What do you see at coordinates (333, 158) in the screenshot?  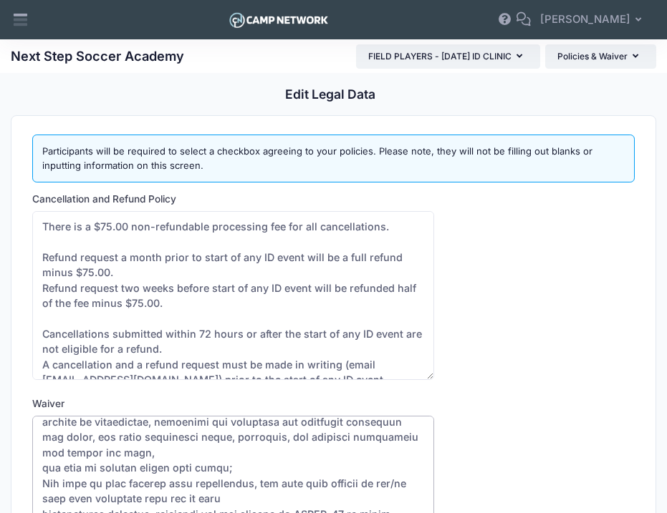 I see `div: Participants will be required to select a checkbox agreeing to your policies. Please note, they w...` at bounding box center [333, 158].